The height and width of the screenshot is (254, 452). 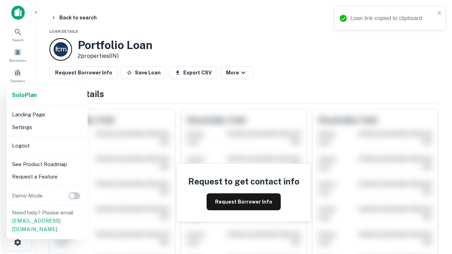 What do you see at coordinates (440, 13) in the screenshot?
I see `button: close` at bounding box center [440, 13].